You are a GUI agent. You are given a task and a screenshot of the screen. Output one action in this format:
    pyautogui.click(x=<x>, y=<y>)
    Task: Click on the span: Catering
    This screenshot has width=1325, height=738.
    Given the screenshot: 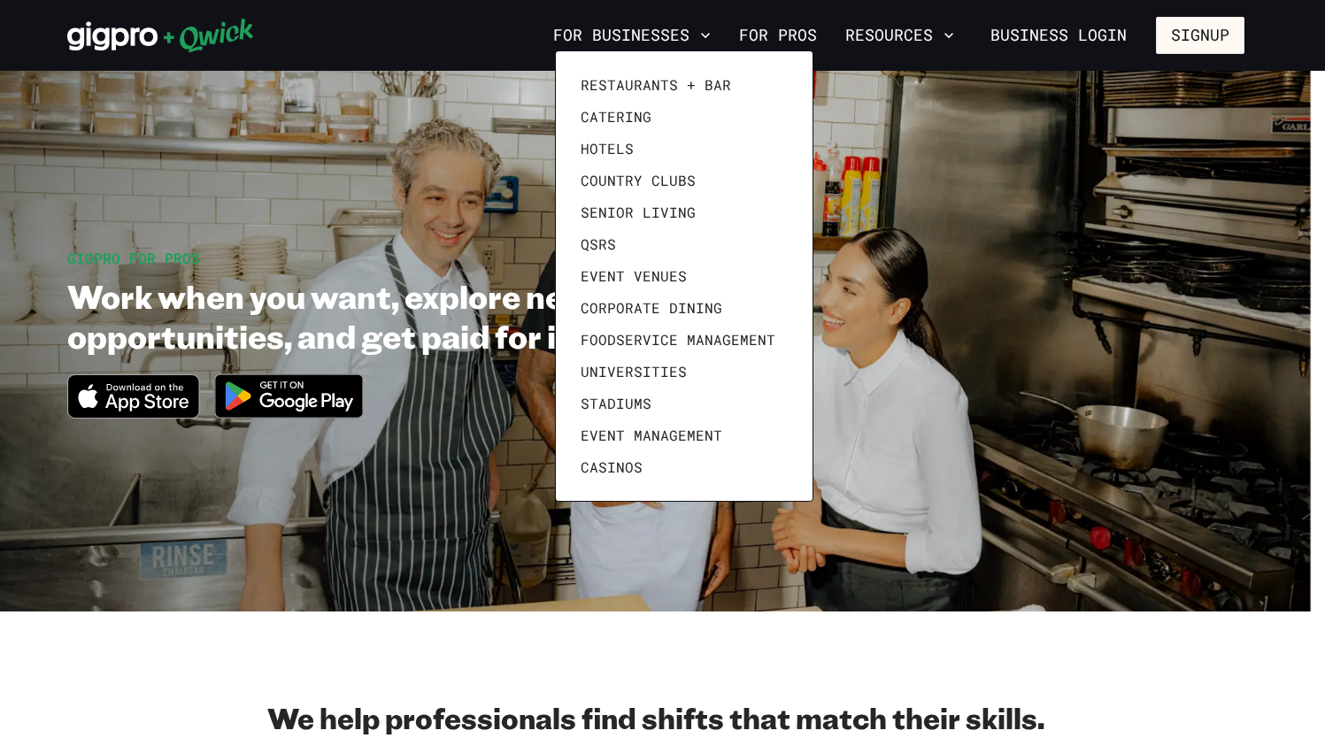 What is the action you would take?
    pyautogui.click(x=616, y=117)
    